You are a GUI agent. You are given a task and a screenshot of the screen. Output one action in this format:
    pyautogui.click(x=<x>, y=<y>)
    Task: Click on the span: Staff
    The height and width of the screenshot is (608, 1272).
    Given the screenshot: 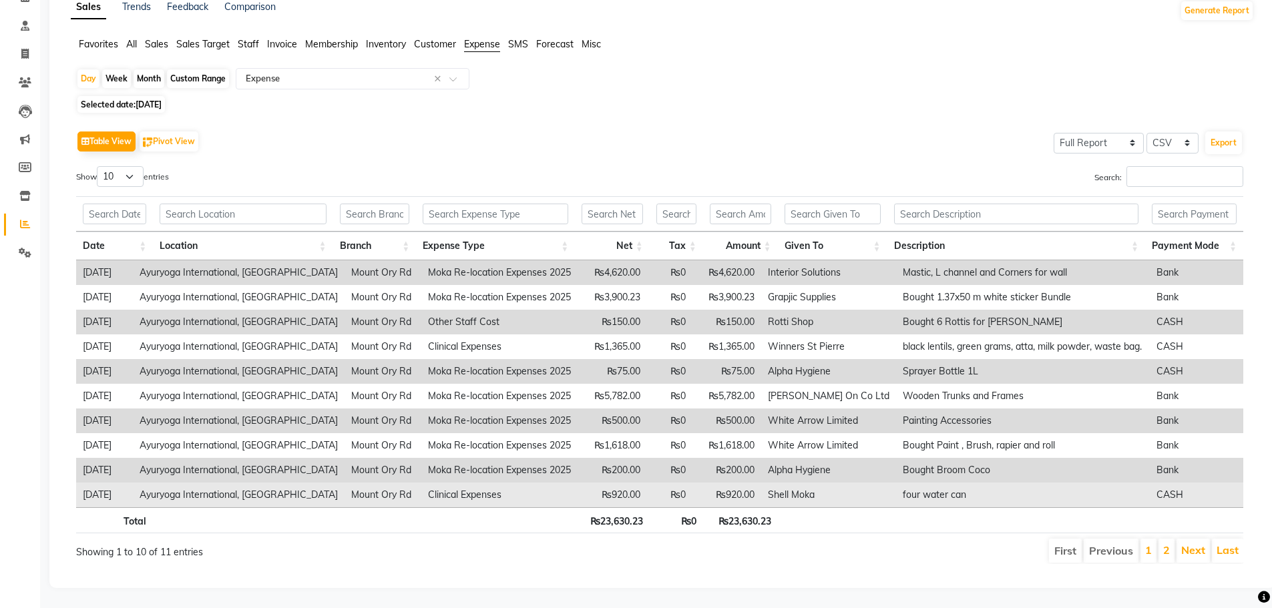 What is the action you would take?
    pyautogui.click(x=248, y=44)
    